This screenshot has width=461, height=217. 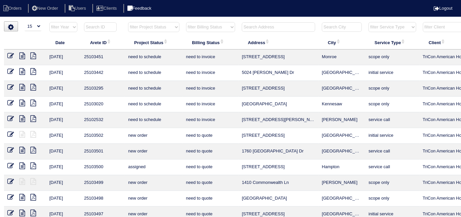 What do you see at coordinates (107, 8) in the screenshot?
I see `a: Clients` at bounding box center [107, 8].